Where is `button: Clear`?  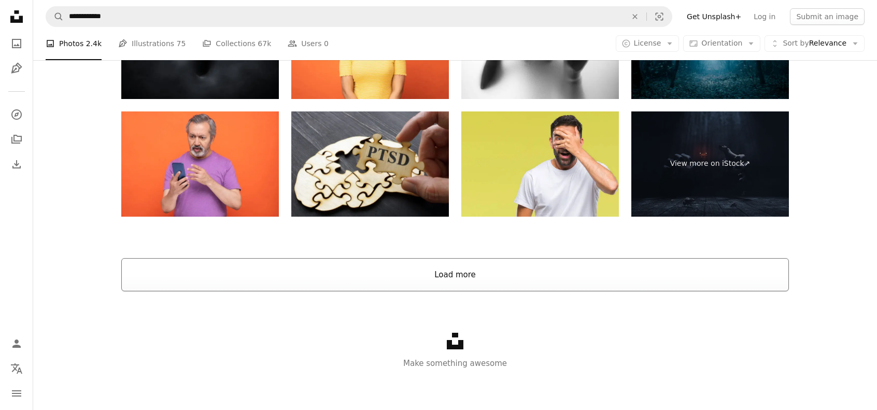
button: Clear is located at coordinates (635, 17).